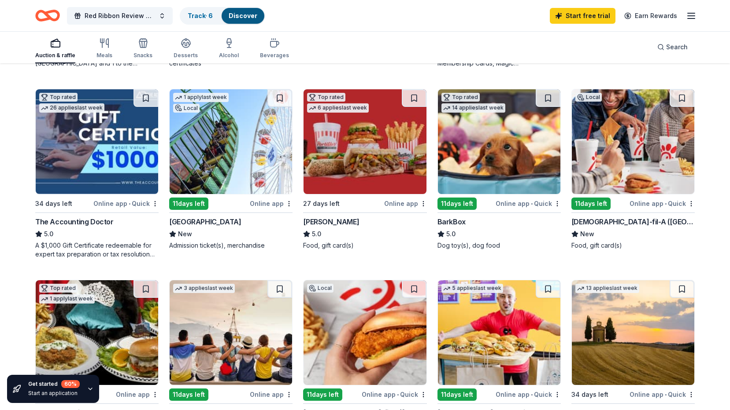 The height and width of the screenshot is (410, 730). Describe the element at coordinates (185, 49) in the screenshot. I see `button: Desserts` at that location.